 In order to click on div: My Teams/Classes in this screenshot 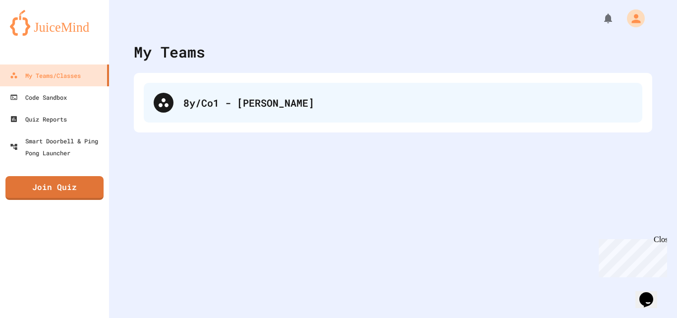, I will do `click(45, 75)`.